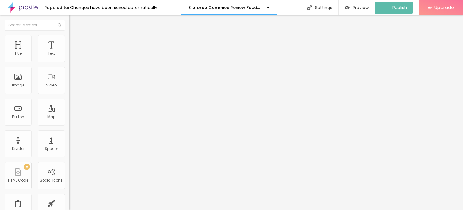 This screenshot has width=463, height=210. What do you see at coordinates (51, 180) in the screenshot?
I see `div: Social Icons` at bounding box center [51, 180].